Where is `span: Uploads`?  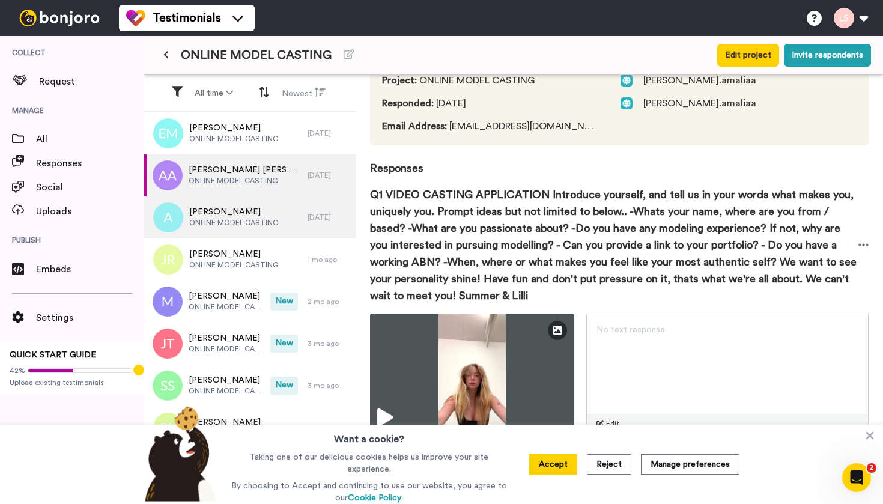 span: Uploads is located at coordinates (90, 212).